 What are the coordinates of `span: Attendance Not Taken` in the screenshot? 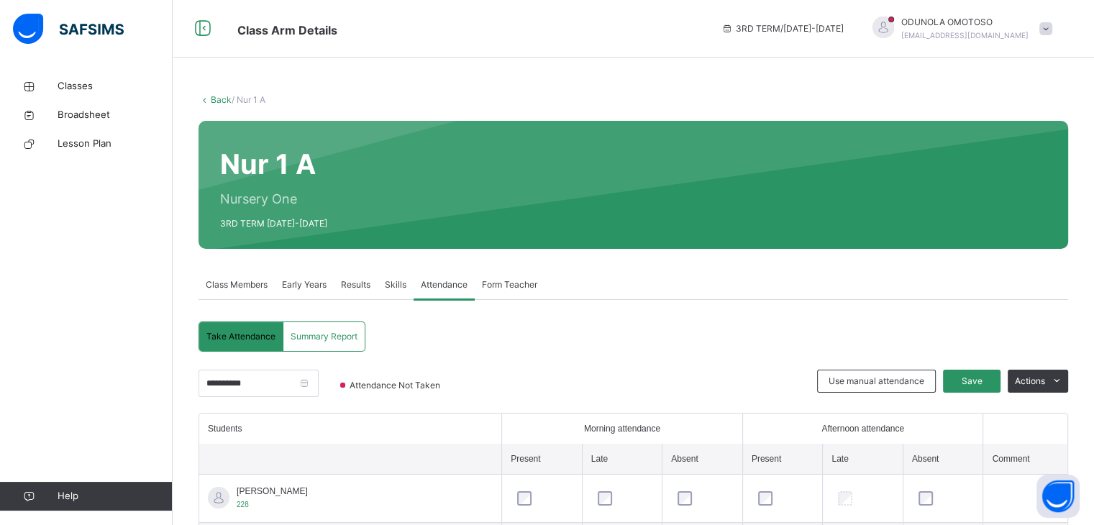 It's located at (396, 386).